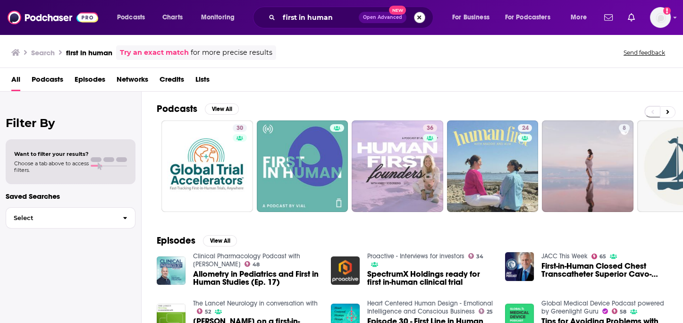  What do you see at coordinates (397, 10) in the screenshot?
I see `span: New` at bounding box center [397, 10].